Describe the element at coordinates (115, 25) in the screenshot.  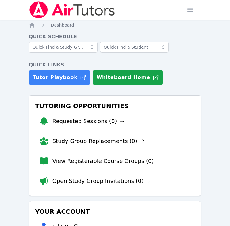
I see `nav: Breadcrumb` at that location.